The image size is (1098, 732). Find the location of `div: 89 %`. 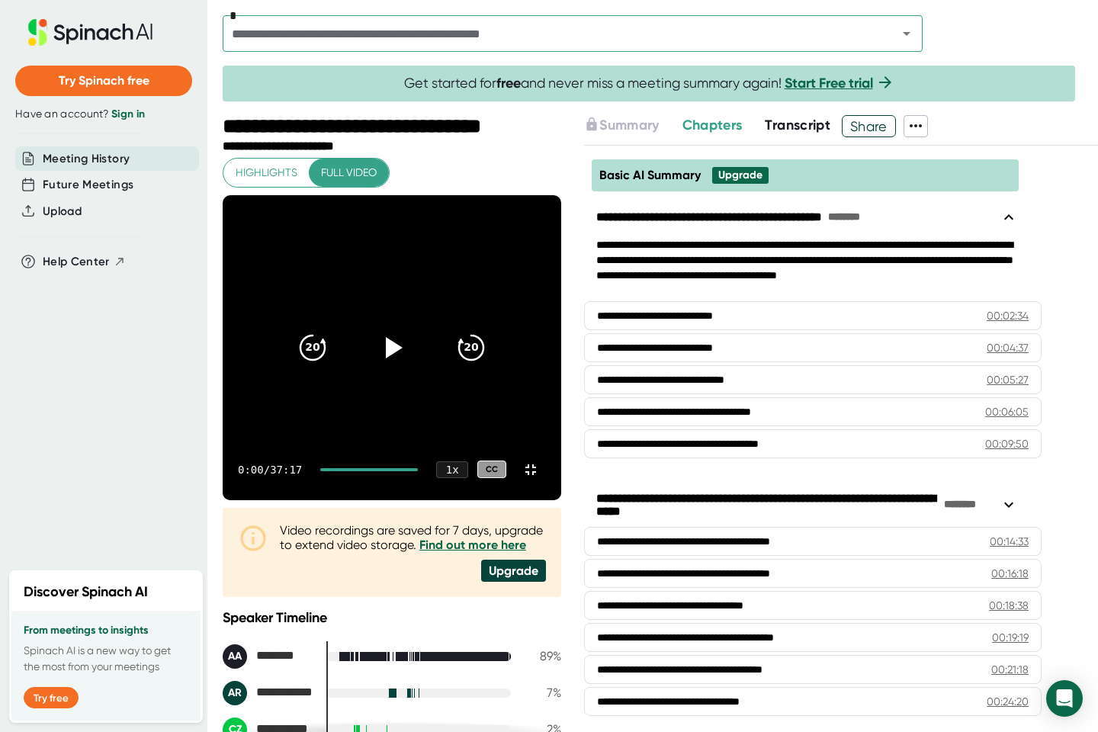

div: 89 % is located at coordinates (542, 656).